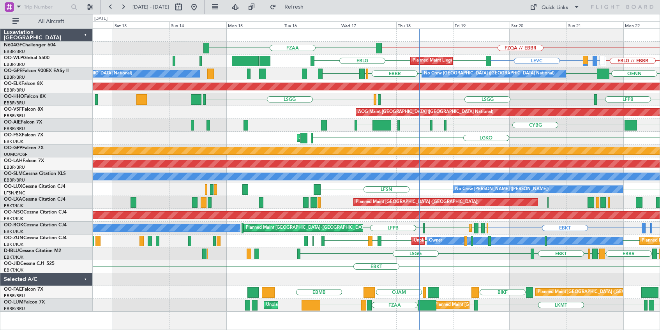 This screenshot has height=330, width=660. What do you see at coordinates (13, 161) in the screenshot?
I see `span: OO-LAH` at bounding box center [13, 161].